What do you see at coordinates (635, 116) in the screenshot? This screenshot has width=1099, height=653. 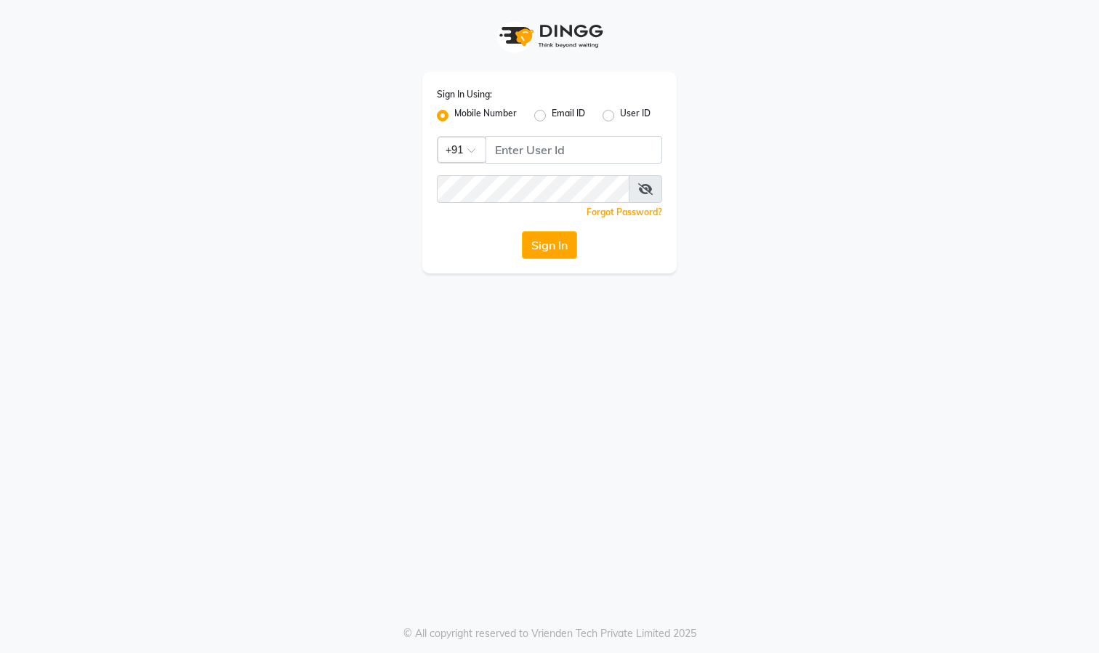 I see `label: User ID` at bounding box center [635, 116].